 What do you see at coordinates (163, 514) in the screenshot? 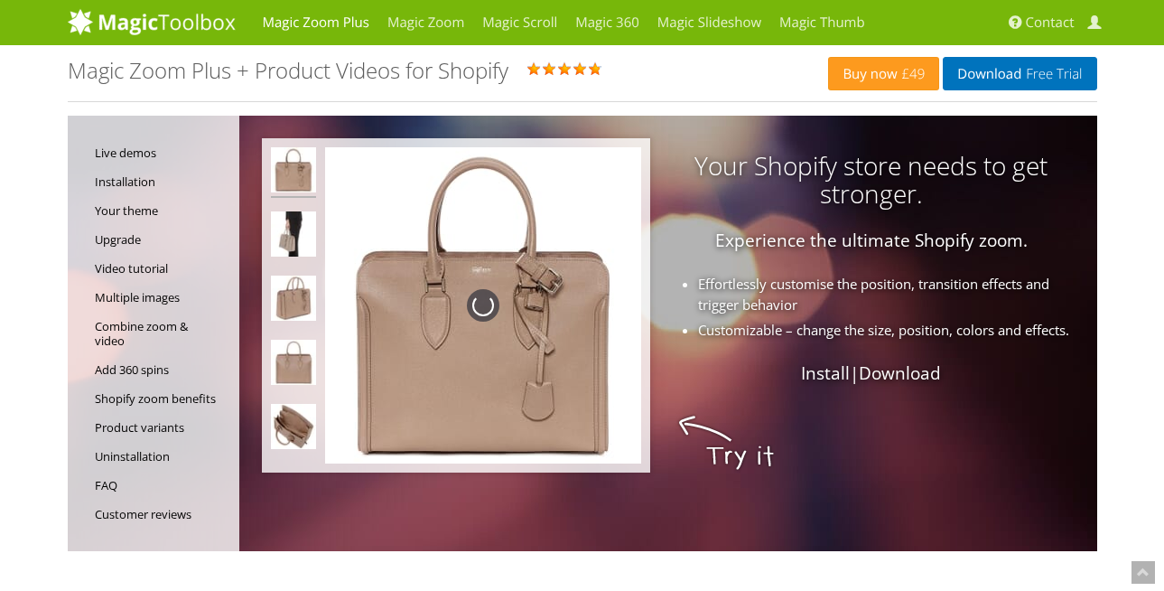
I see `a: Customer reviews` at bounding box center [163, 514].